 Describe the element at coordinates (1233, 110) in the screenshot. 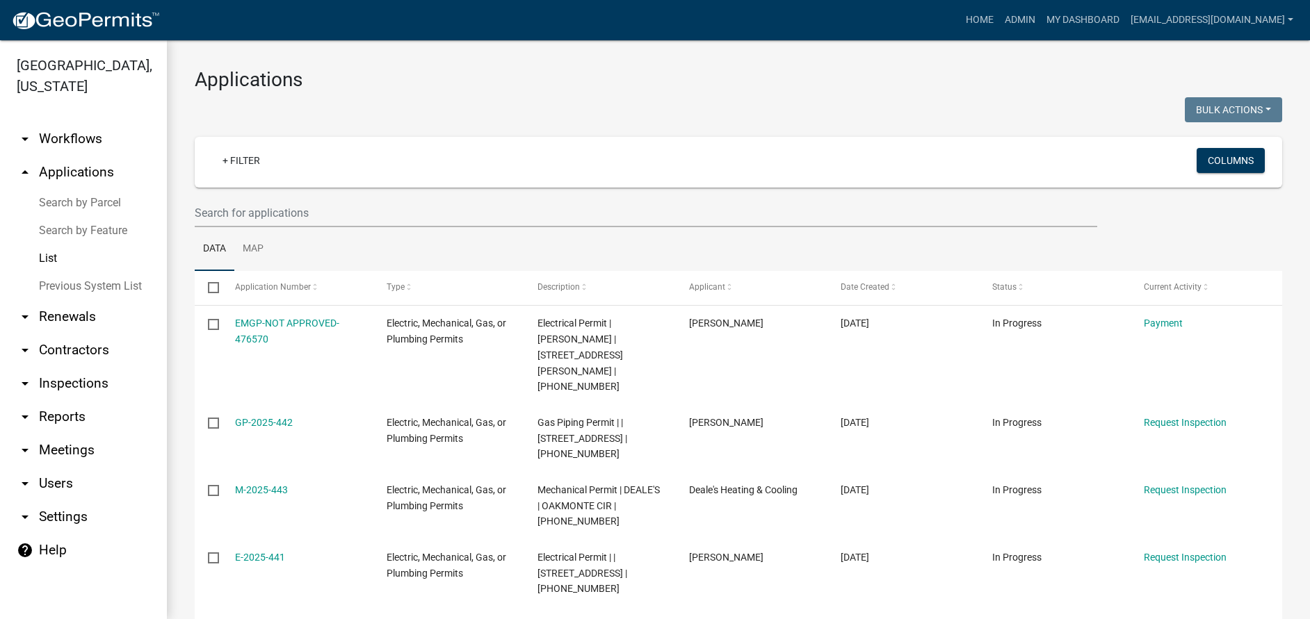

I see `button: Bulk Actions` at that location.